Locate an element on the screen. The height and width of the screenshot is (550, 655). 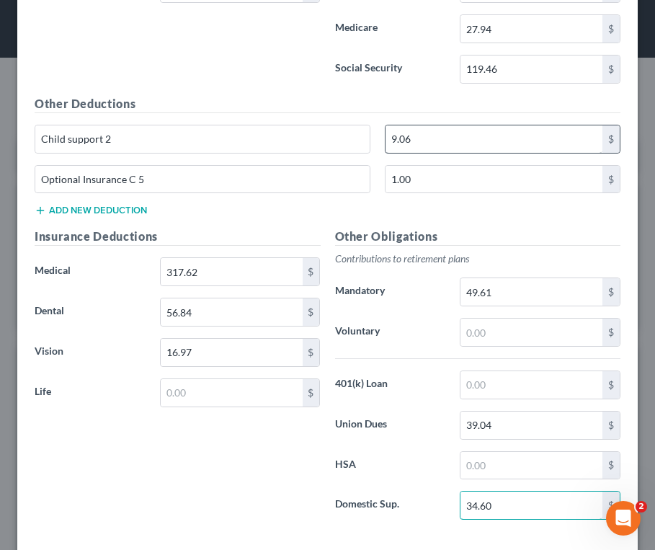
h5: Other Deductions is located at coordinates (327, 104).